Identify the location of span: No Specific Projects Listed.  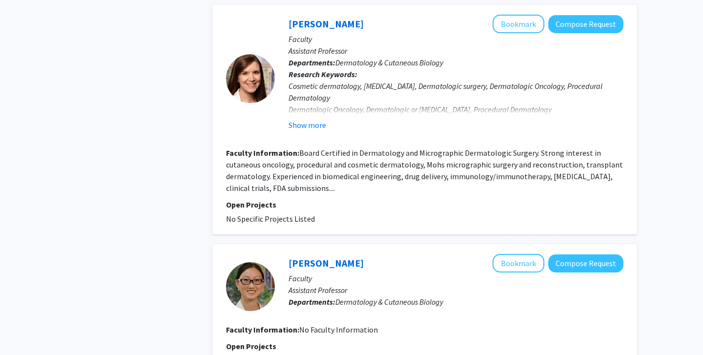
(271, 219).